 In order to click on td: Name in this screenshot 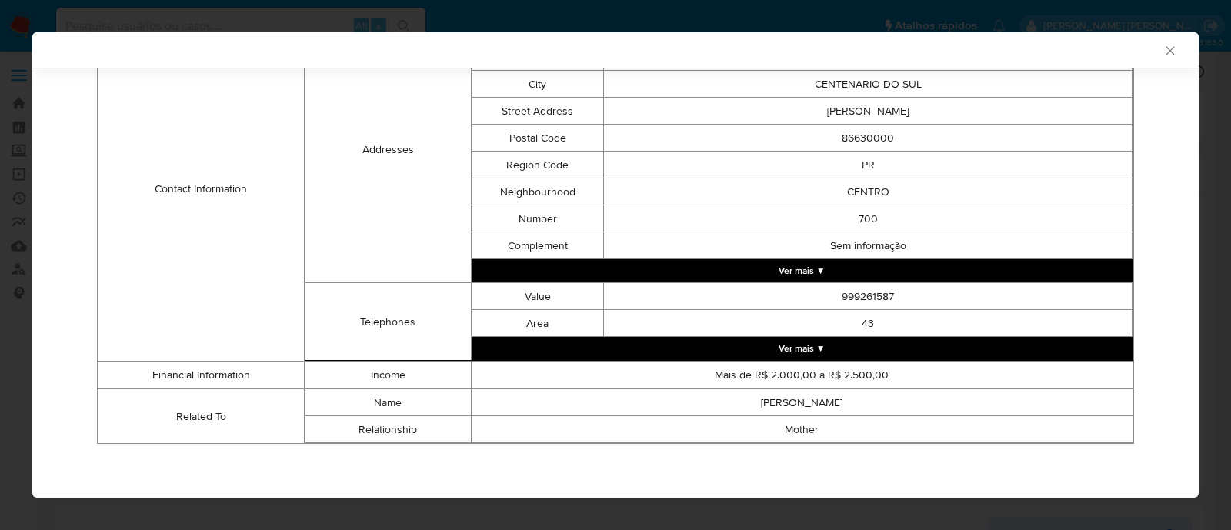, I will do `click(388, 402)`.